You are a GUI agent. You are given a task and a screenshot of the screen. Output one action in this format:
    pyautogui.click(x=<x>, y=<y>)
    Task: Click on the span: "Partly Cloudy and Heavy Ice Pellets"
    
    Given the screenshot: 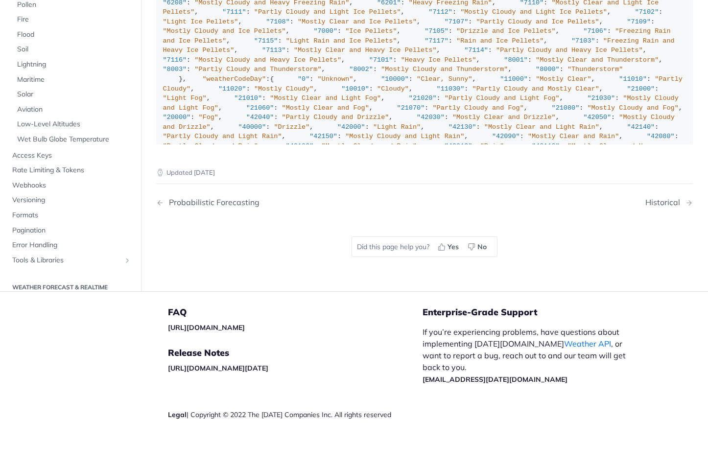 What is the action you would take?
    pyautogui.click(x=570, y=50)
    